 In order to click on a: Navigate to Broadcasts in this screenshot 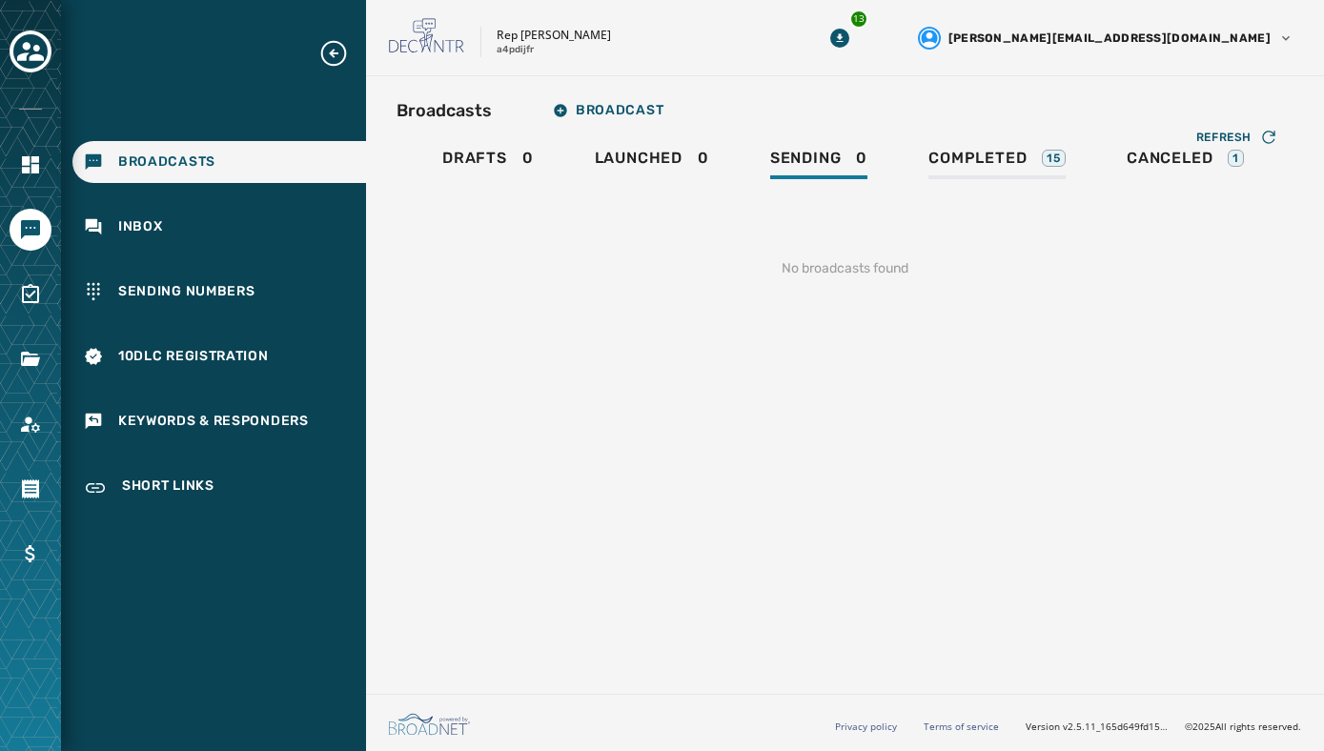, I will do `click(219, 162)`.